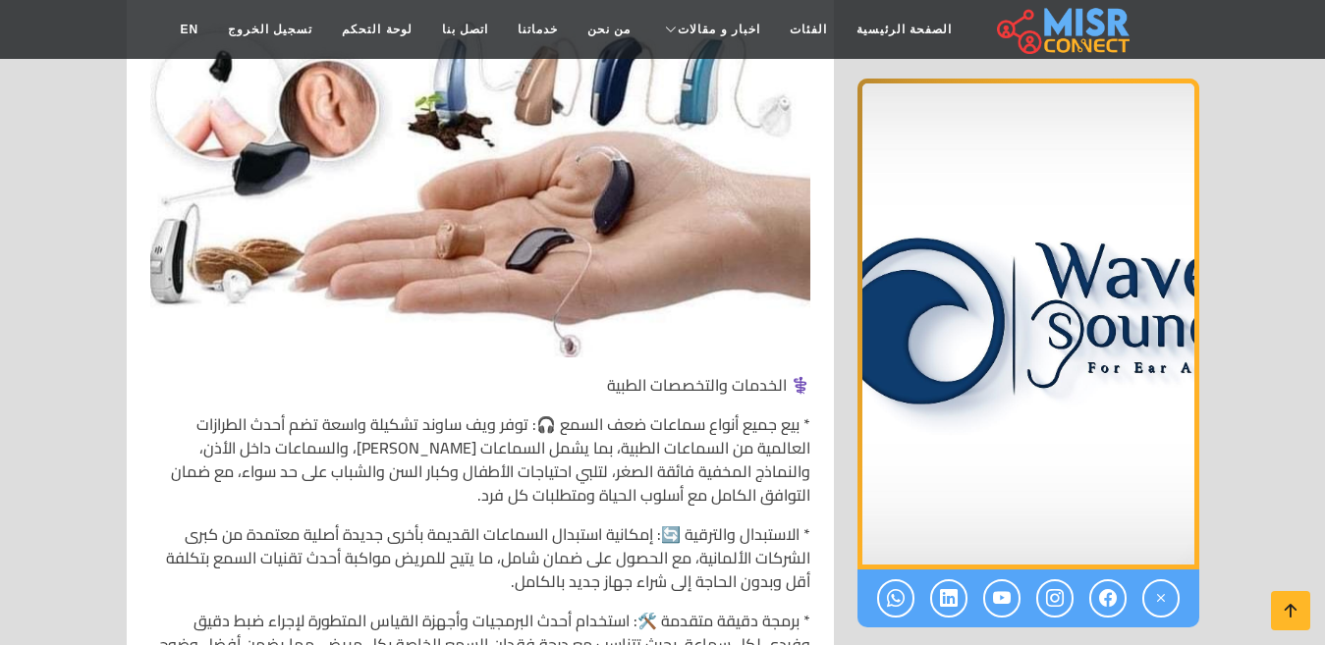 Image resolution: width=1325 pixels, height=645 pixels. I want to click on p: * بيع جميع أنواع سماعات ضعف السمع 🎧: توفر ويف ساوند تشكيلة واسعة تضم أحدث الطرازات العالمية من ال..., so click(480, 460).